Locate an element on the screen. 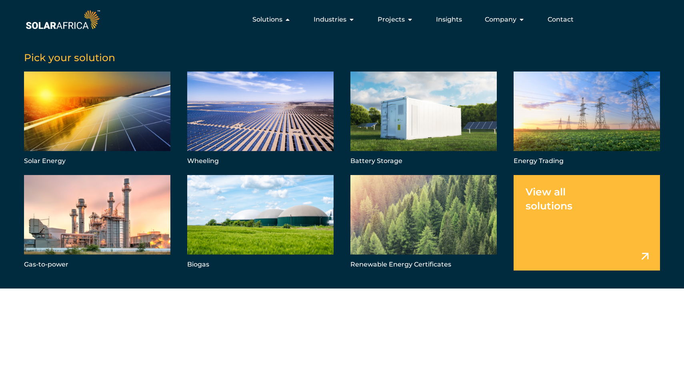  span: Solutions is located at coordinates (267, 20).